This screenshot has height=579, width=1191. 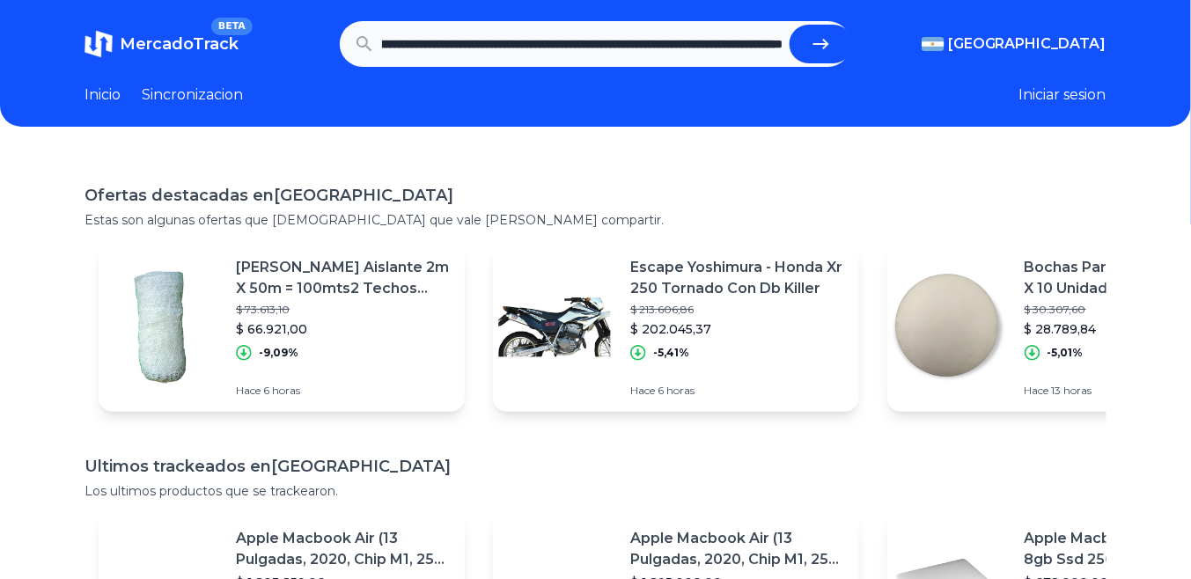 I want to click on span: MercadoTrack, so click(x=179, y=44).